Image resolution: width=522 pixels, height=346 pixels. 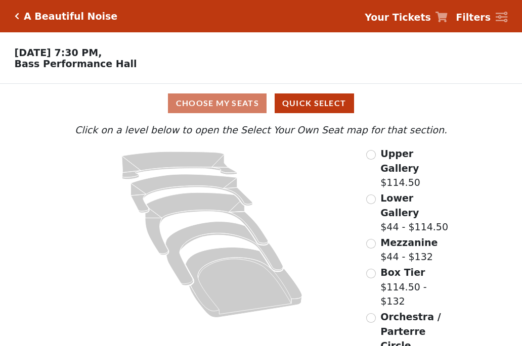 I want to click on path: Orchestra / Parterre Circle - Seats Available: 5, so click(x=244, y=283).